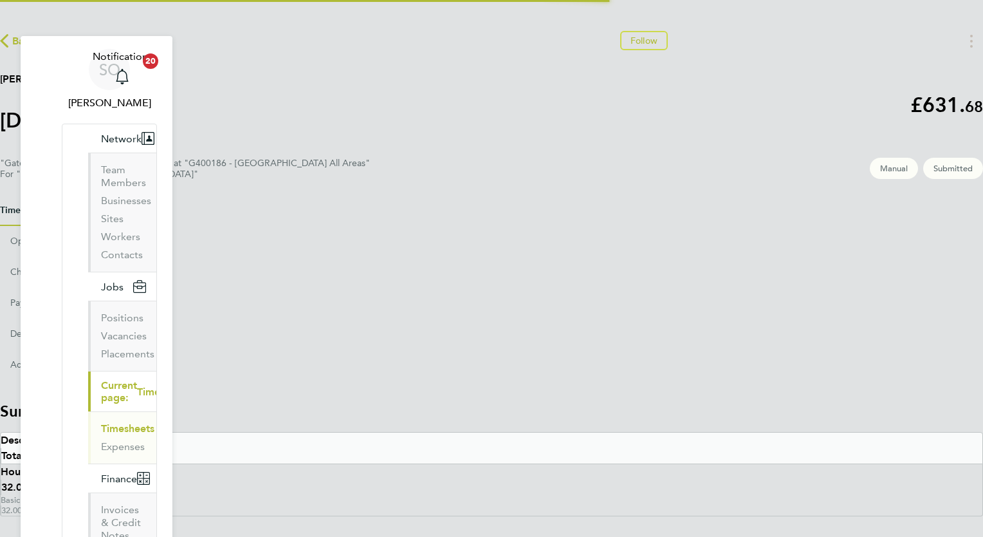  Describe the element at coordinates (89, 241) in the screenshot. I see `button: Operational Instructions & Comments` at that location.